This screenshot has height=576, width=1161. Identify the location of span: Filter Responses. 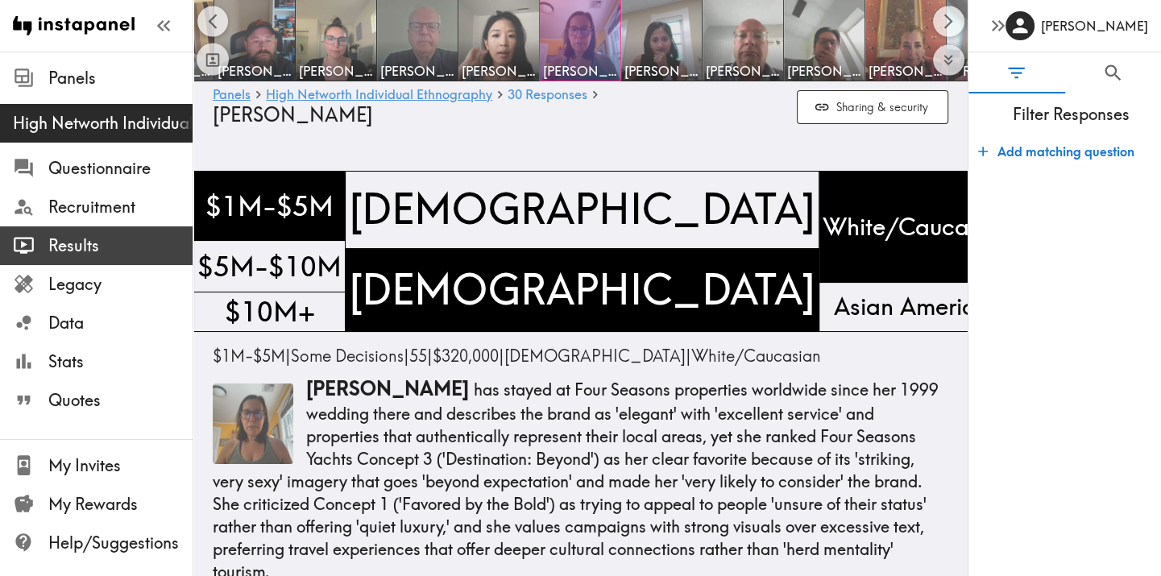
(1071, 114).